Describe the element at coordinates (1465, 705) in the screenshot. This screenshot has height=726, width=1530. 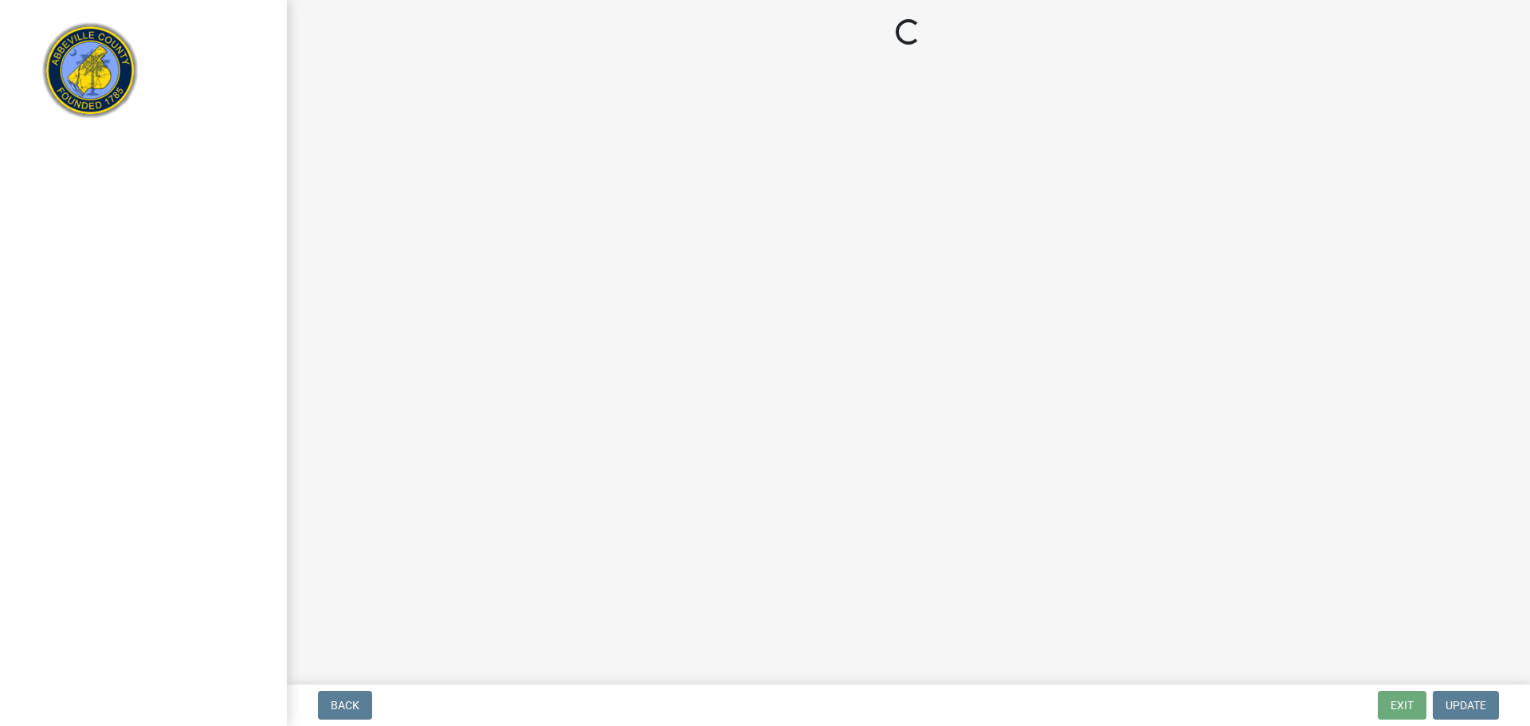
I see `button: Update` at that location.